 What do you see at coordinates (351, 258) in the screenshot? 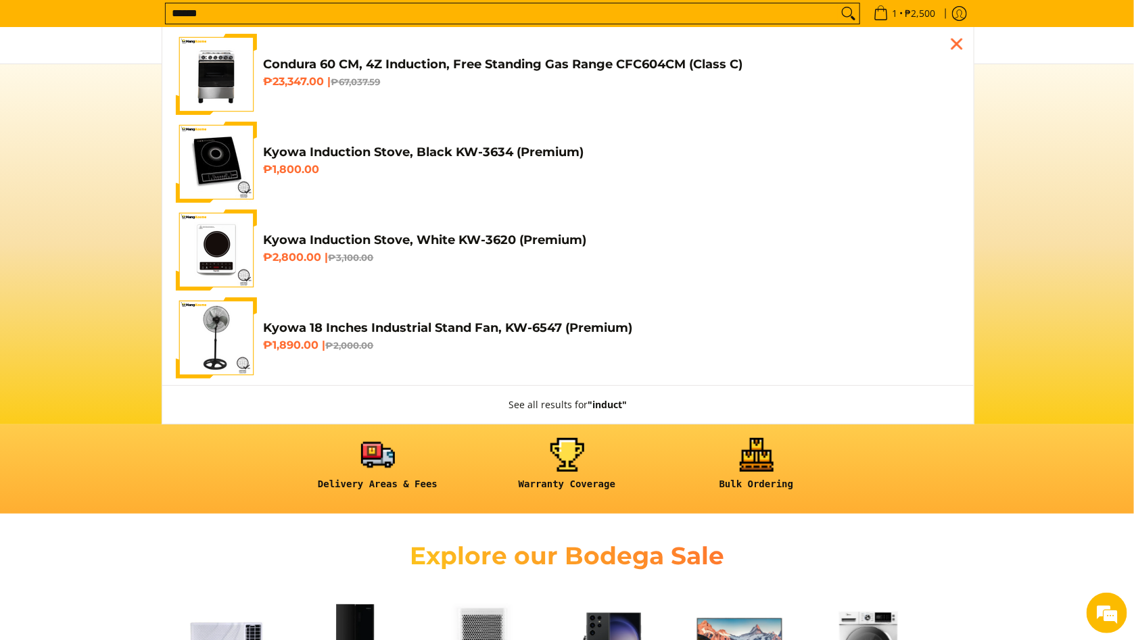
I see `del: ₱3,100.00` at bounding box center [351, 258].